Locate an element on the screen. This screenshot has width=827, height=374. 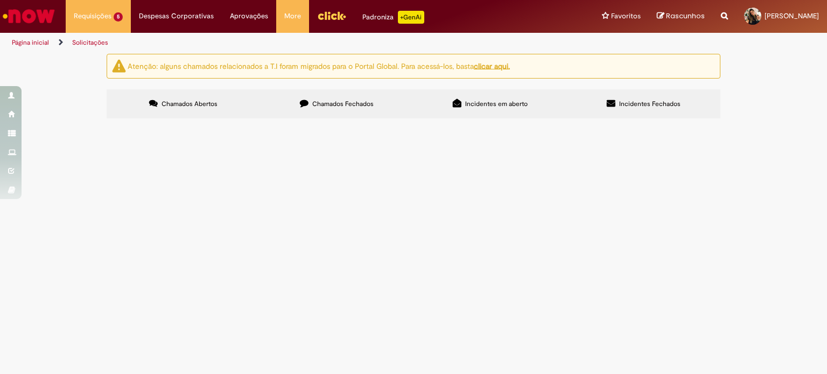
img: ServiceNow is located at coordinates (29, 16).